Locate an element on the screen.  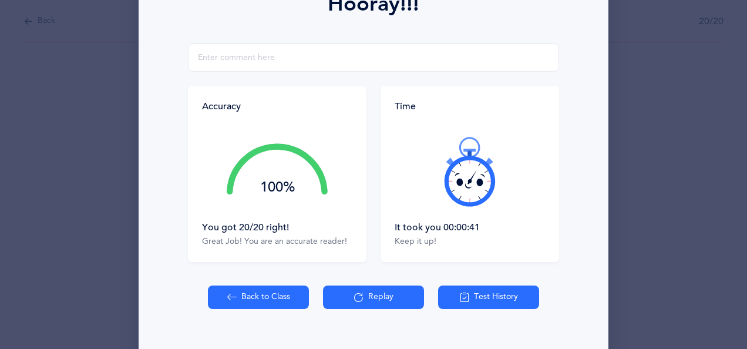
div: It took you 00:00:41 is located at coordinates (470, 227).